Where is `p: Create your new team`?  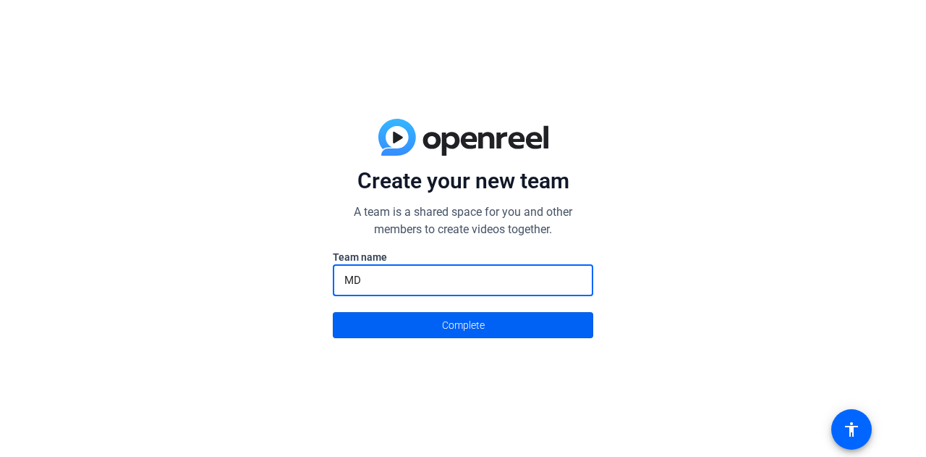 p: Create your new team is located at coordinates (463, 181).